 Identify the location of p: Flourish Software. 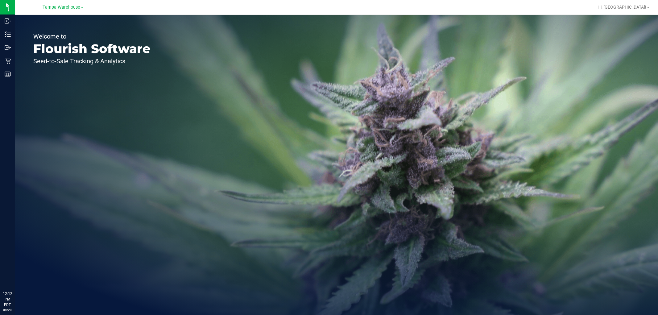
(92, 49).